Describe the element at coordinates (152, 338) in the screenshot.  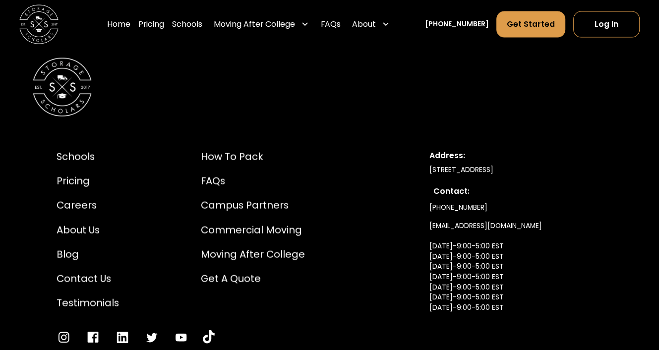
I see `a: Go to Twitter` at that location.